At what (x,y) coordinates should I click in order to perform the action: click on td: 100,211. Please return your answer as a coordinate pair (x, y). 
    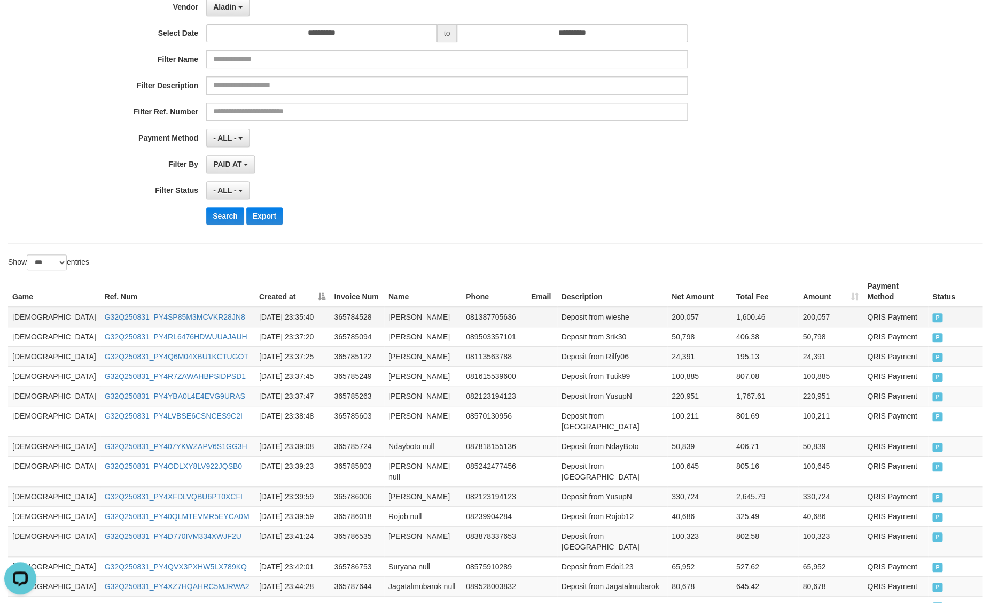
    Looking at the image, I should click on (830, 420).